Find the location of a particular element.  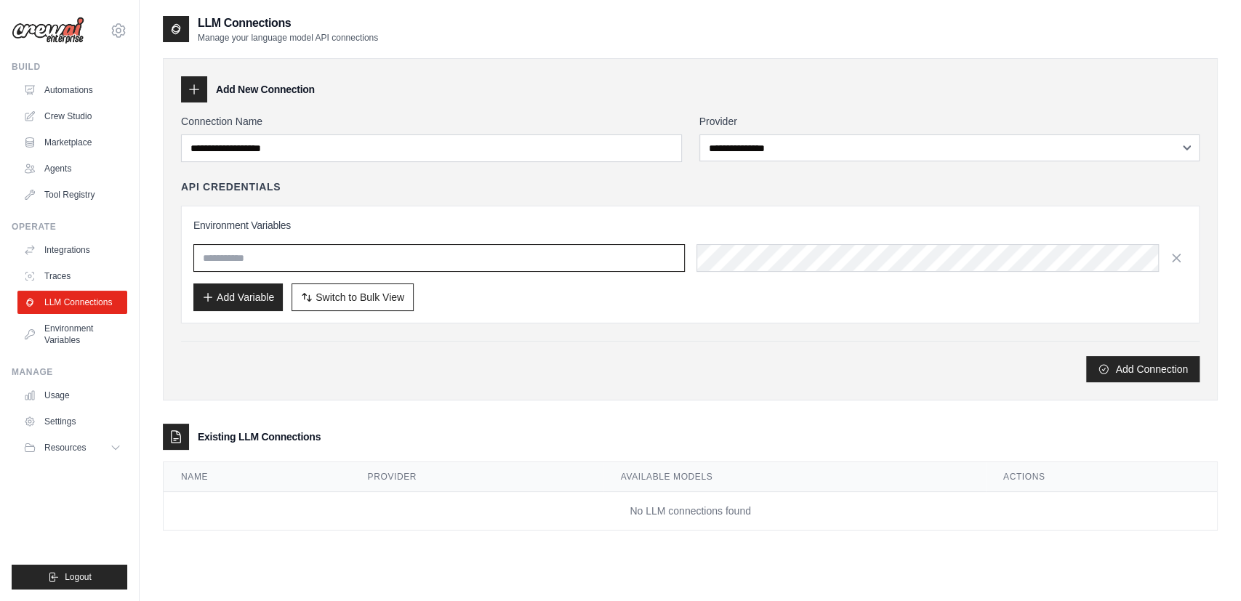

button: Switch to Bulk View is located at coordinates (353, 297).